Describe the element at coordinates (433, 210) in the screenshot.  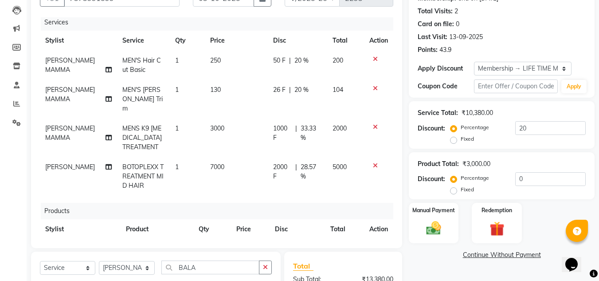
I see `label: Manual Payment` at that location.